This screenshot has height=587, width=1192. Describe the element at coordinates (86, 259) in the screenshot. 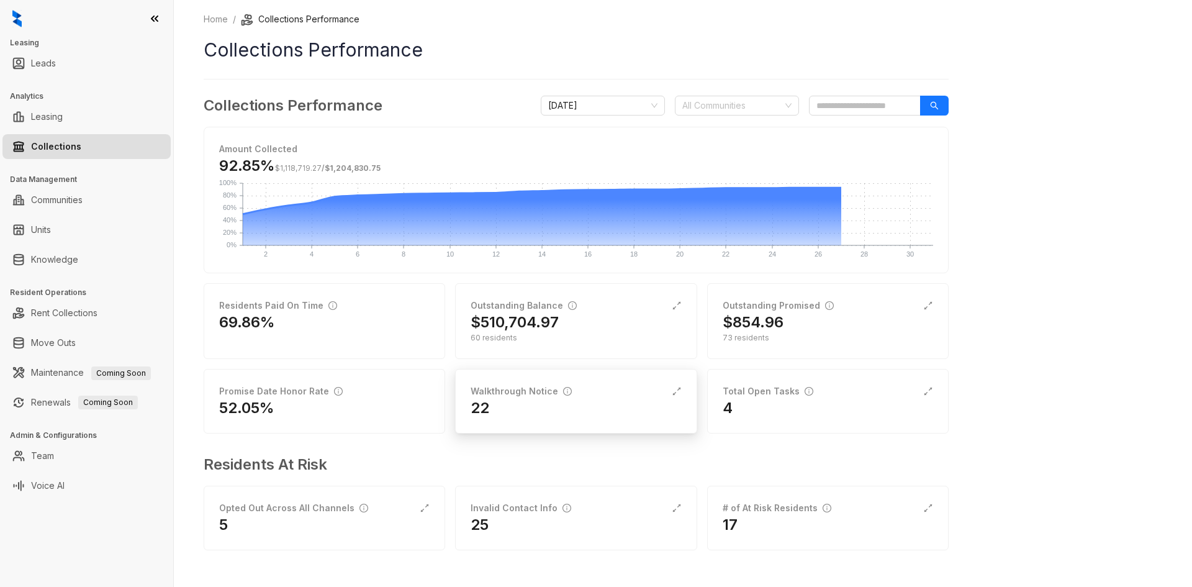

I see `li: Knowledge` at that location.